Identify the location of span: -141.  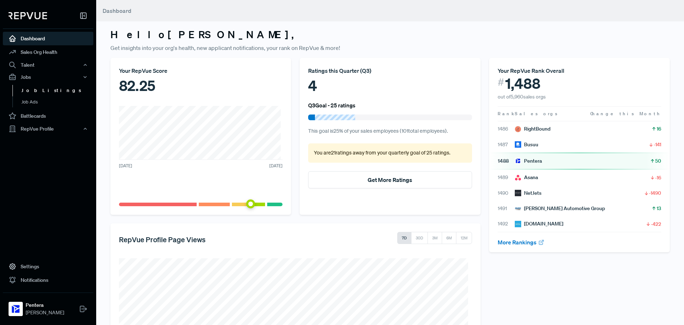
(657, 144).